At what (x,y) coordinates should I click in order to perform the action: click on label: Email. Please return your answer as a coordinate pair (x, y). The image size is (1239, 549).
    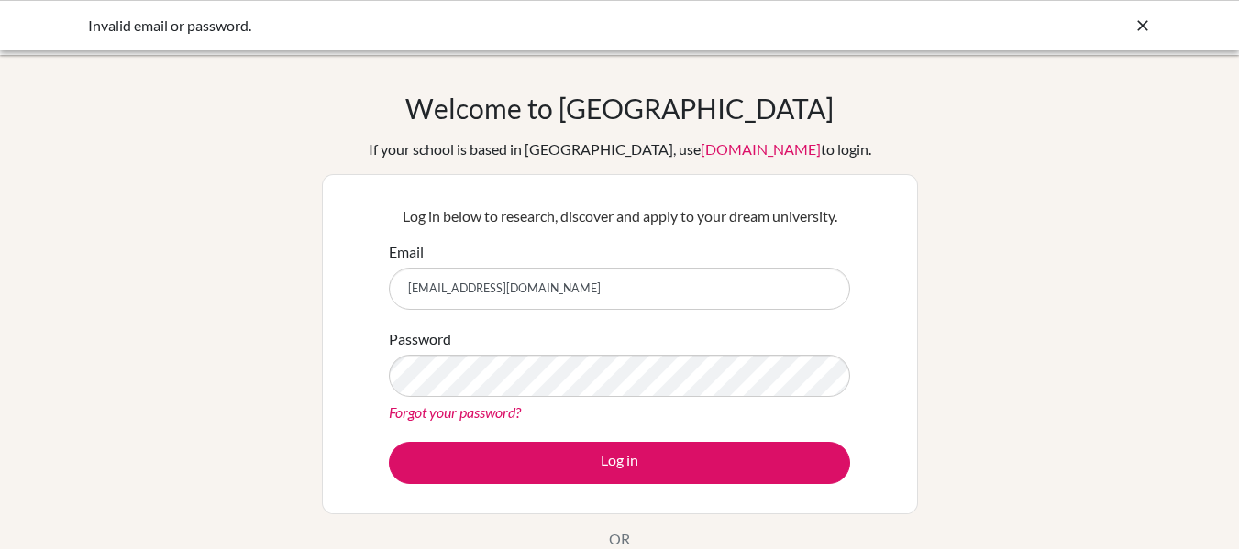
    Looking at the image, I should click on (406, 252).